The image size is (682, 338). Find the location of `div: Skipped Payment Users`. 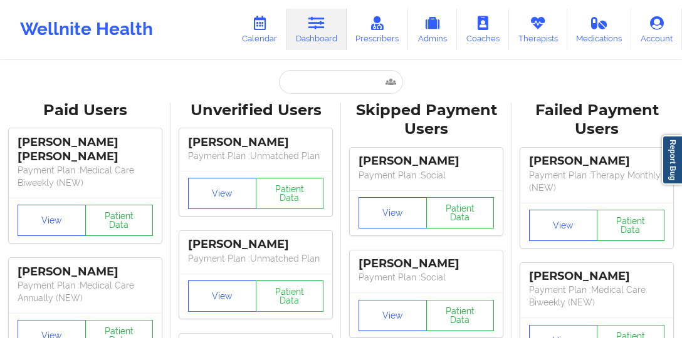

div: Skipped Payment Users is located at coordinates (426, 120).